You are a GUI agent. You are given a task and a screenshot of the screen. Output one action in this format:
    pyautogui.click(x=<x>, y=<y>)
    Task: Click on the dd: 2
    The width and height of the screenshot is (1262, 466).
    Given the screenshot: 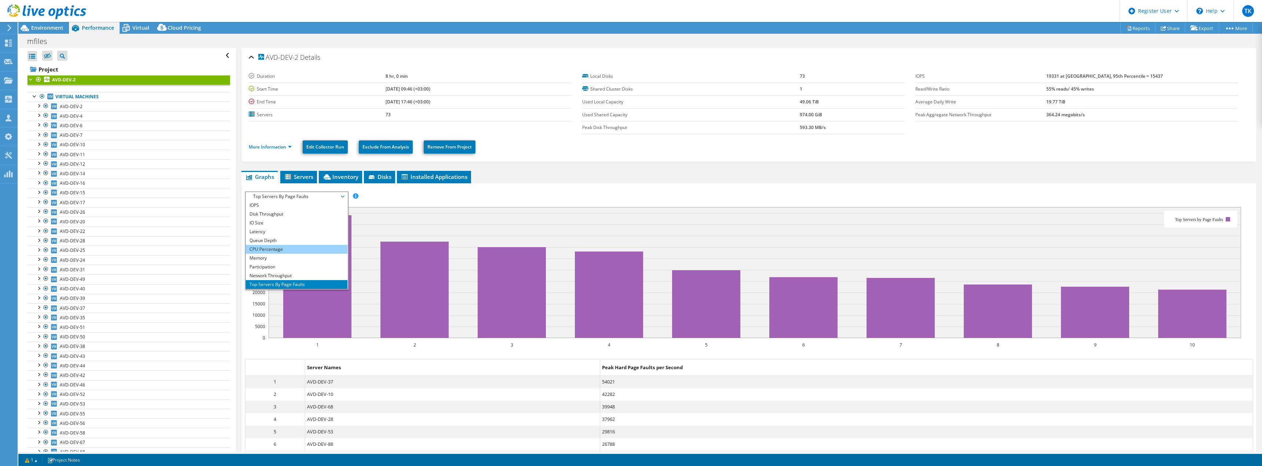 What is the action you would take?
    pyautogui.click(x=275, y=395)
    